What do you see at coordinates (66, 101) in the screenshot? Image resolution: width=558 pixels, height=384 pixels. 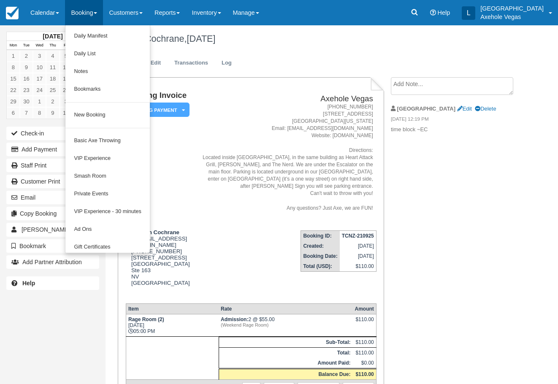 I see `a: 3` at bounding box center [66, 101].